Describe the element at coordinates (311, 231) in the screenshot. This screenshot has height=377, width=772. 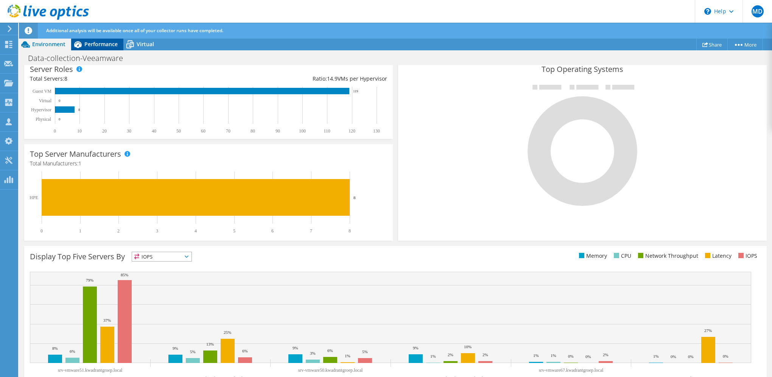
I see `text: 7` at that location.